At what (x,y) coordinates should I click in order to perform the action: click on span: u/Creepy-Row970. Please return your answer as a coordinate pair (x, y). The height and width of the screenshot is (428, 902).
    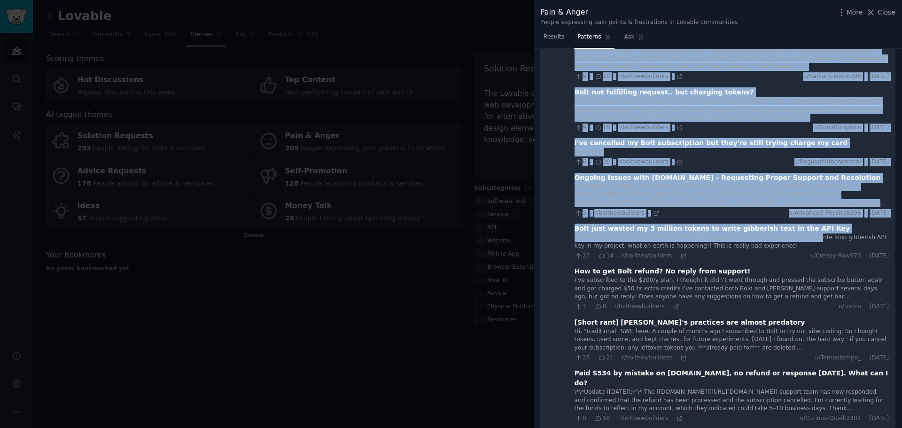
    Looking at the image, I should click on (835, 256).